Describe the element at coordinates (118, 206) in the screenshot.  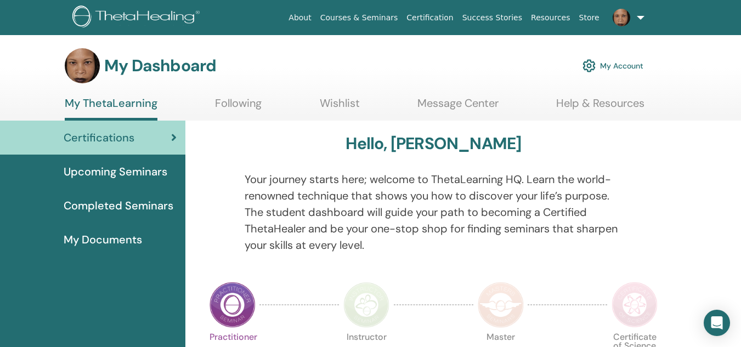
I see `span: Completed Seminars` at that location.